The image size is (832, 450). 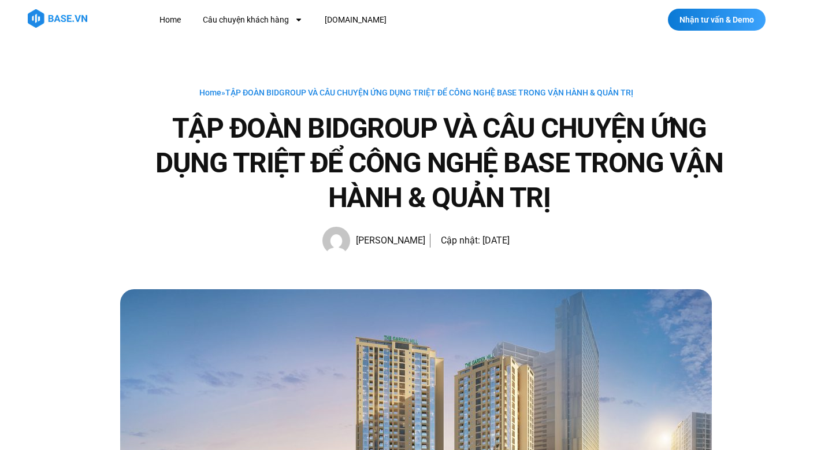 I want to click on span: TẬP ĐOÀN BIDGROUP VÀ CÂU CHUYỆN ỨNG DỤNG TRIỆT ĐỂ CÔNG NGHỆ BASE TRONG VẬN HÀNH & QUẢN TRỊ, so click(x=429, y=92).